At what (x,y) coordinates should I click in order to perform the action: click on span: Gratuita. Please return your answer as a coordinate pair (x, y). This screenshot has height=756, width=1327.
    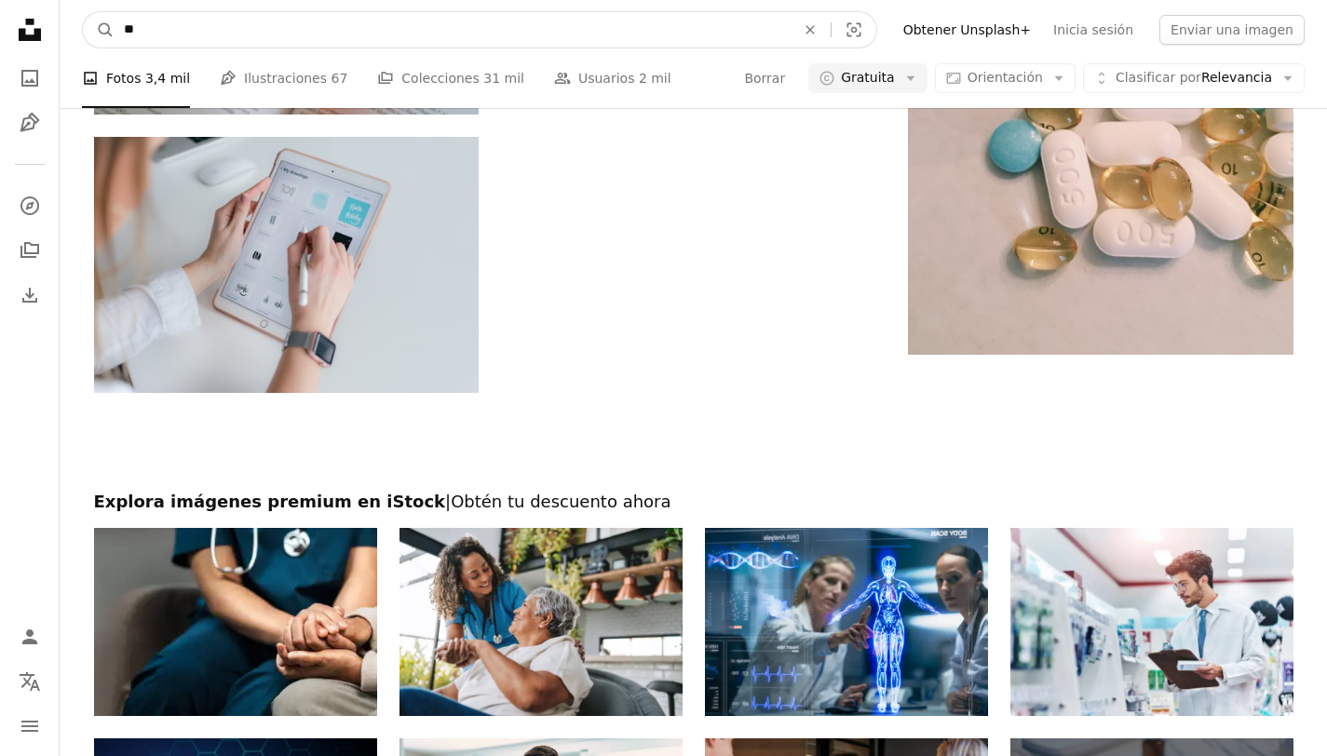
    Looking at the image, I should click on (868, 78).